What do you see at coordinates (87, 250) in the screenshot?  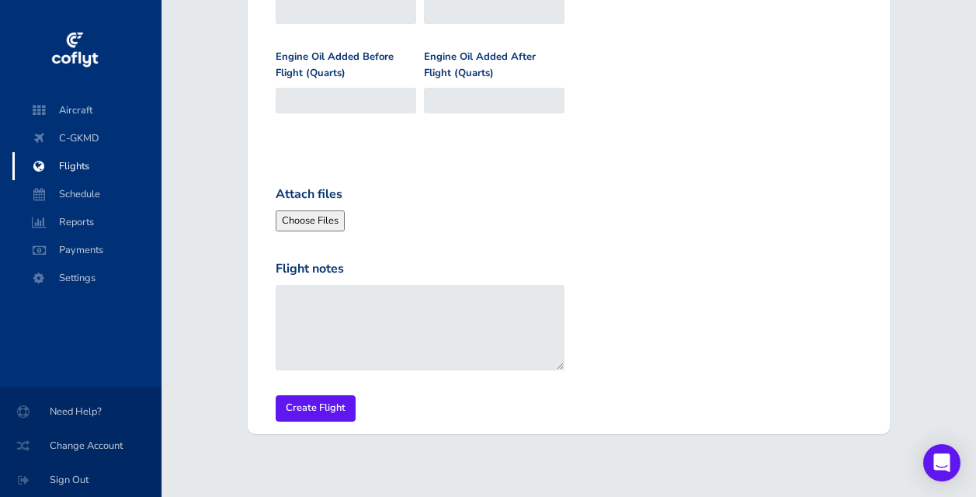 I see `span: Payments` at bounding box center [87, 250].